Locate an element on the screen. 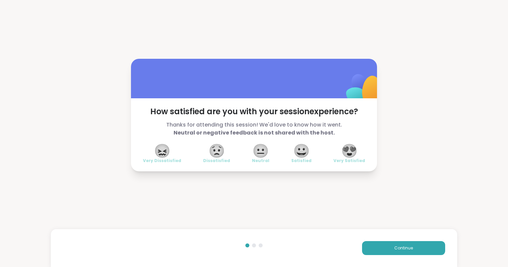 This screenshot has width=508, height=267. span: Very Dissatisfied is located at coordinates (162, 161).